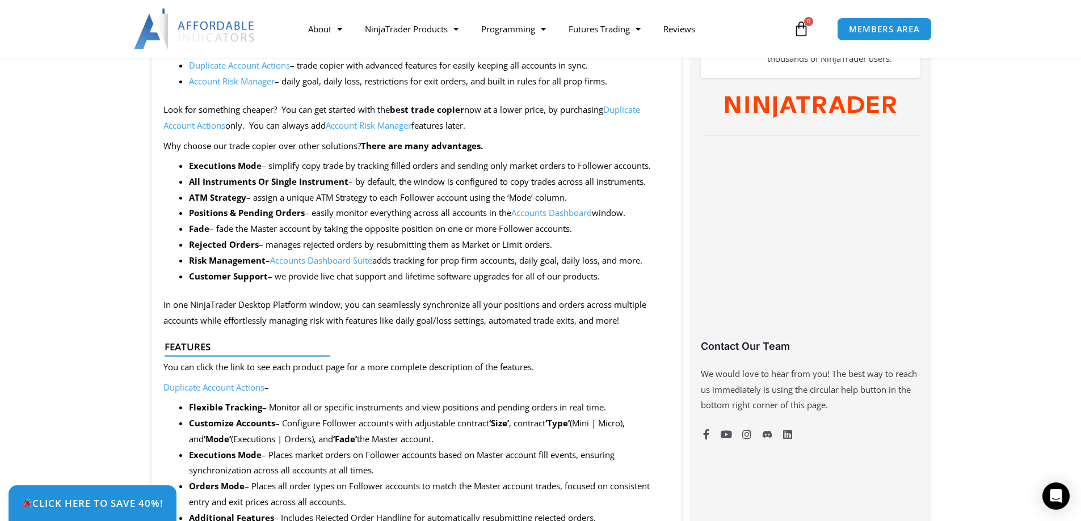 The width and height of the screenshot is (1081, 521). I want to click on li: – assign a unique ATM Strategy to each Follower account using the ‘Mode’ column., so click(429, 198).